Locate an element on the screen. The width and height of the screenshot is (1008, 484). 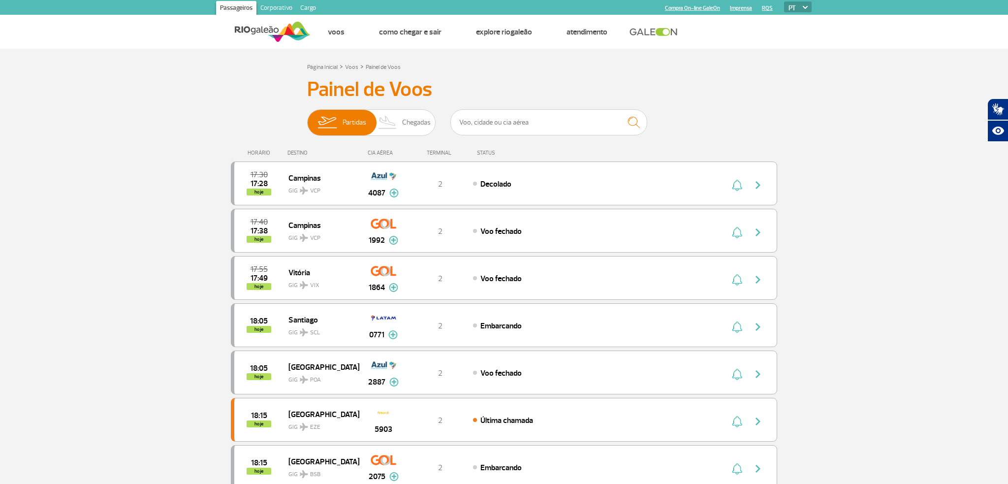
div: TERMINAL is located at coordinates (440, 153).